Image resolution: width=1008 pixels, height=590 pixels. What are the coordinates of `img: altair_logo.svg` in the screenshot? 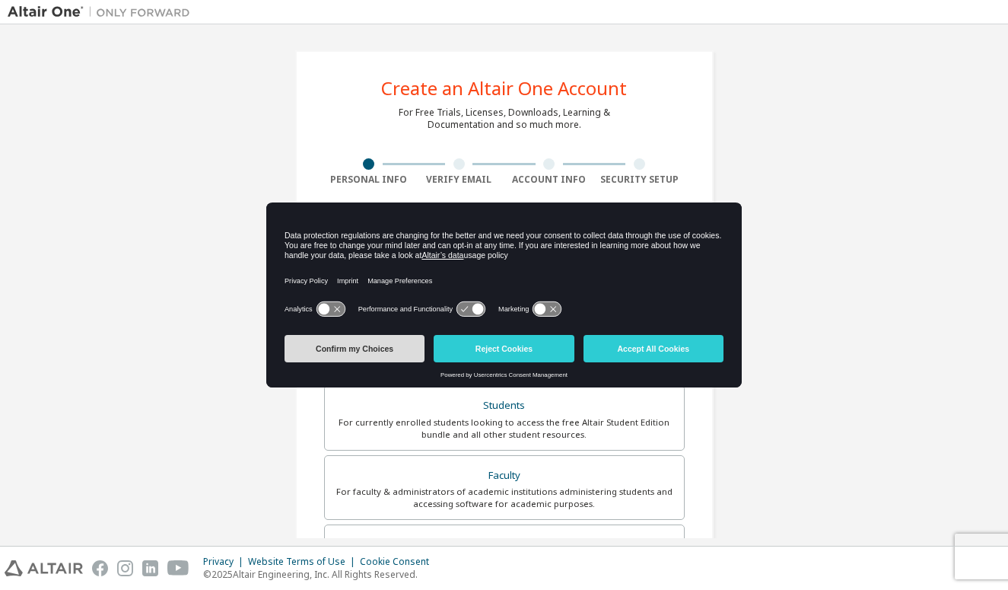 It's located at (43, 568).